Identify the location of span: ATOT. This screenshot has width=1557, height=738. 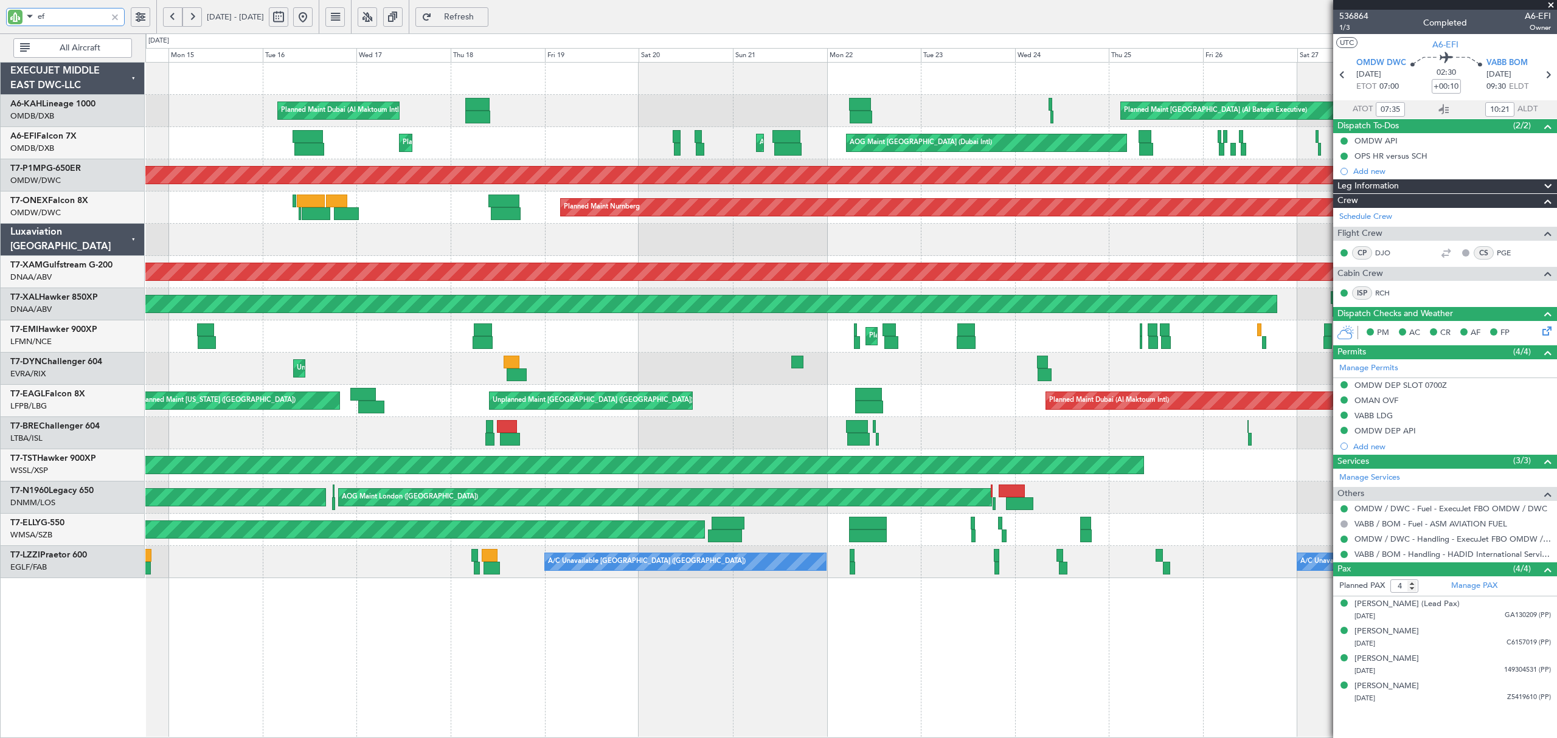
(1362, 109).